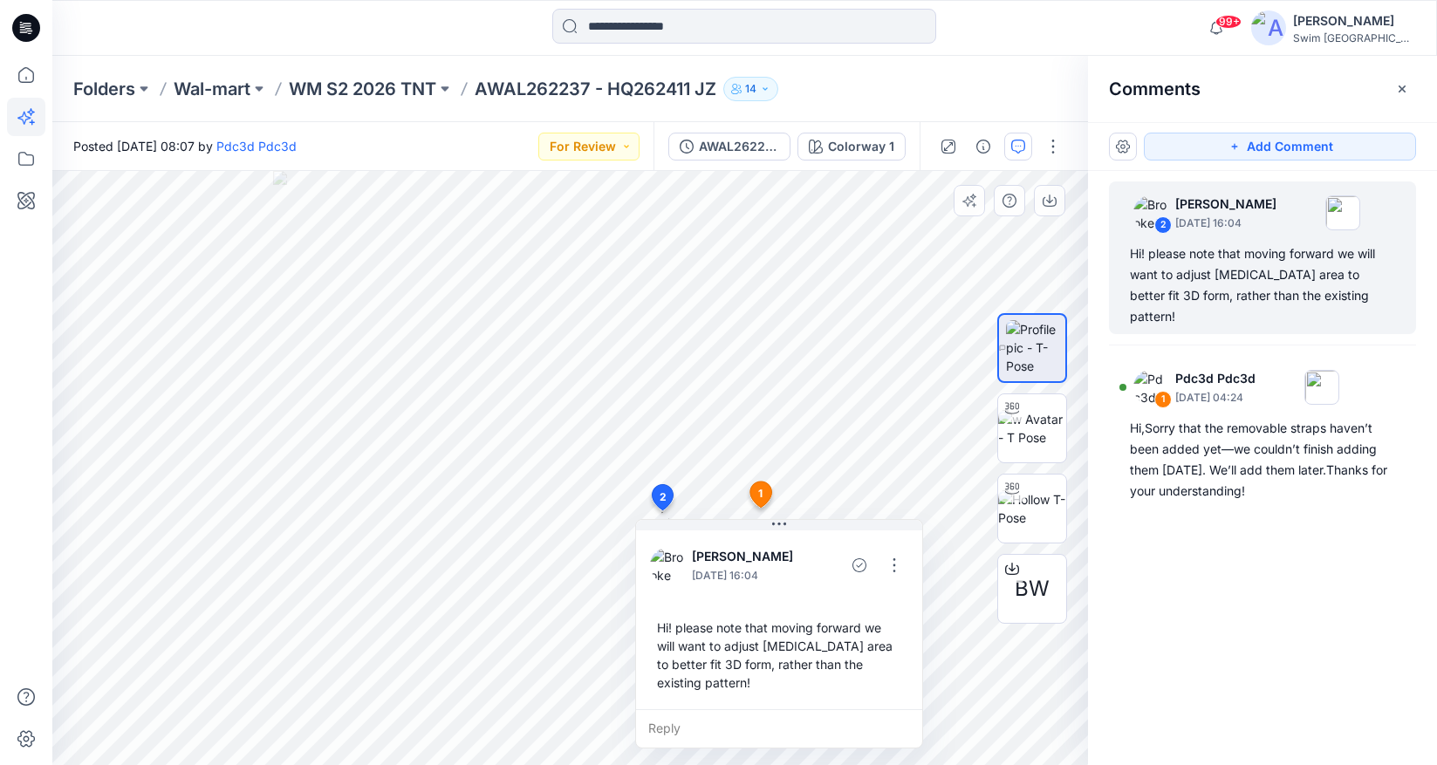  Describe the element at coordinates (1151, 387) in the screenshot. I see `img: Pdc3d Pdc3d` at that location.